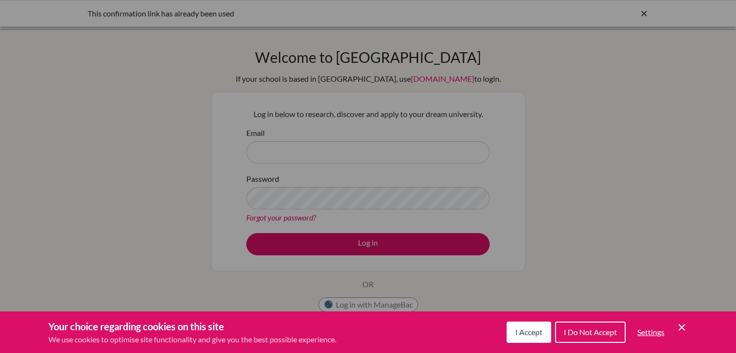  Describe the element at coordinates (651, 332) in the screenshot. I see `button: Settings` at that location.